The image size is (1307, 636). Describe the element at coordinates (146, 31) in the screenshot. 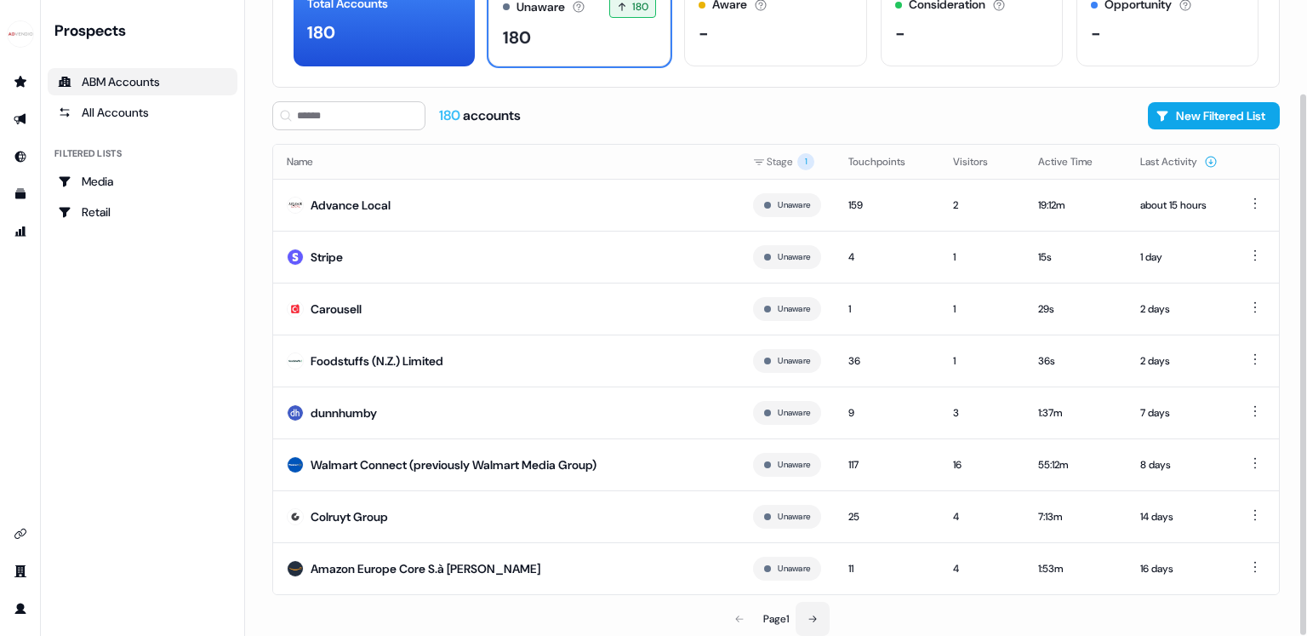

I see `div: Prospects` at that location.